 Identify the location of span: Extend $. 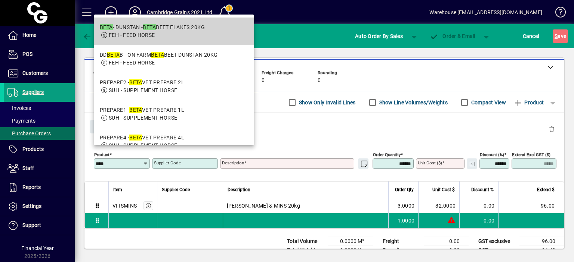
(545, 190).